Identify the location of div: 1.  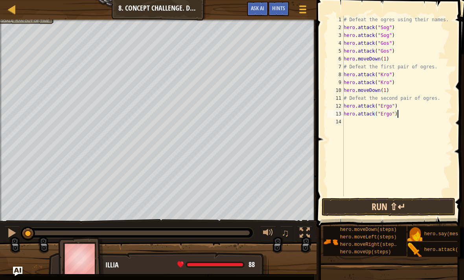
(335, 20).